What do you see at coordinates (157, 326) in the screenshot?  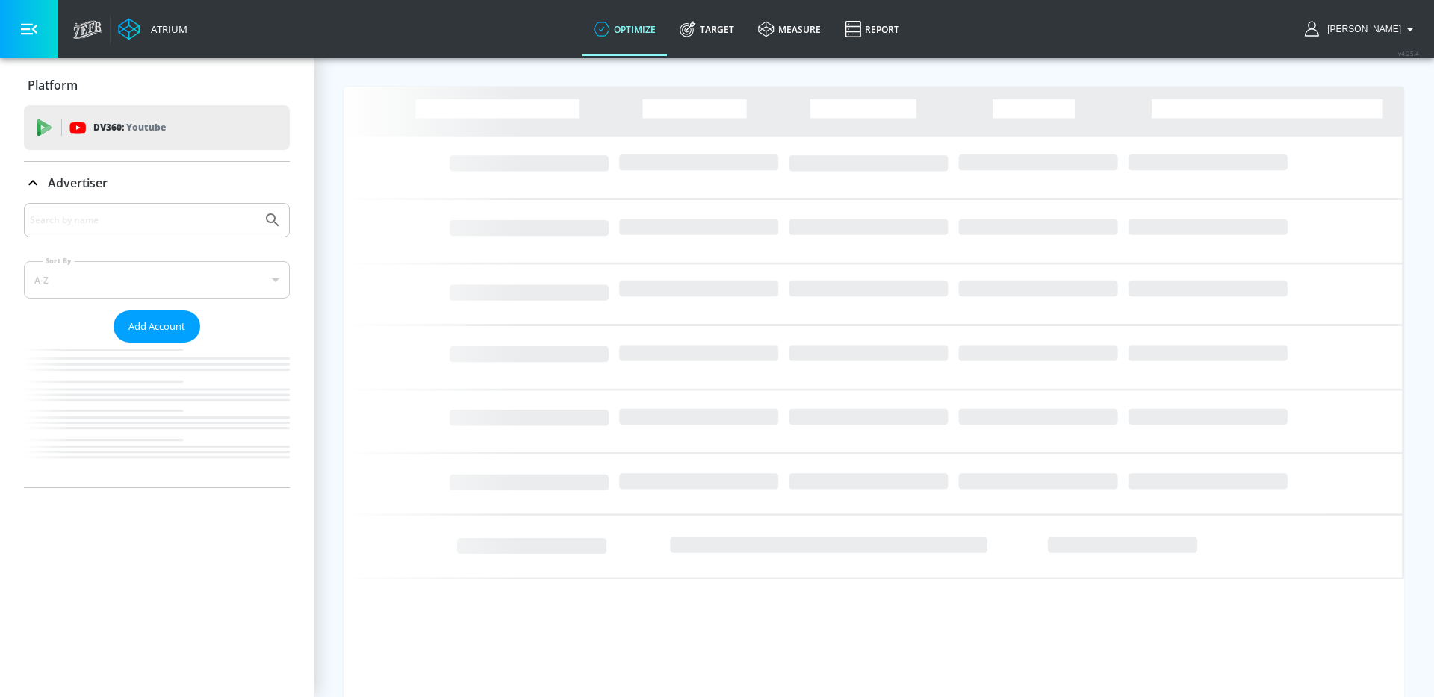 I see `button: Add Account` at bounding box center [157, 326].